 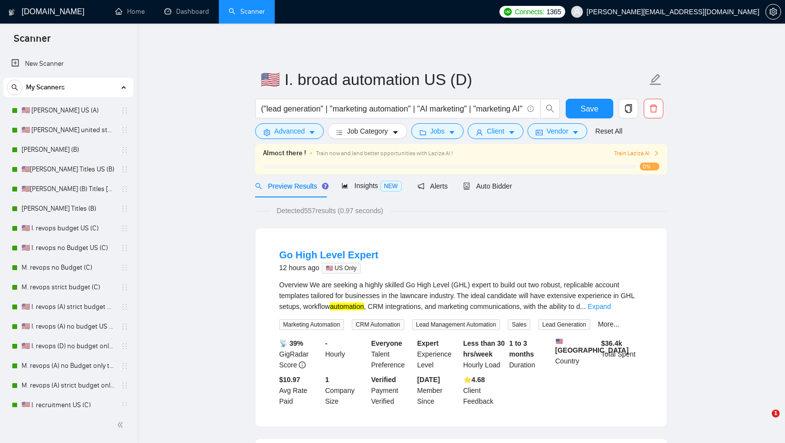 What do you see at coordinates (291, 343) in the screenshot?
I see `b: 📡 39%` at bounding box center [291, 343].